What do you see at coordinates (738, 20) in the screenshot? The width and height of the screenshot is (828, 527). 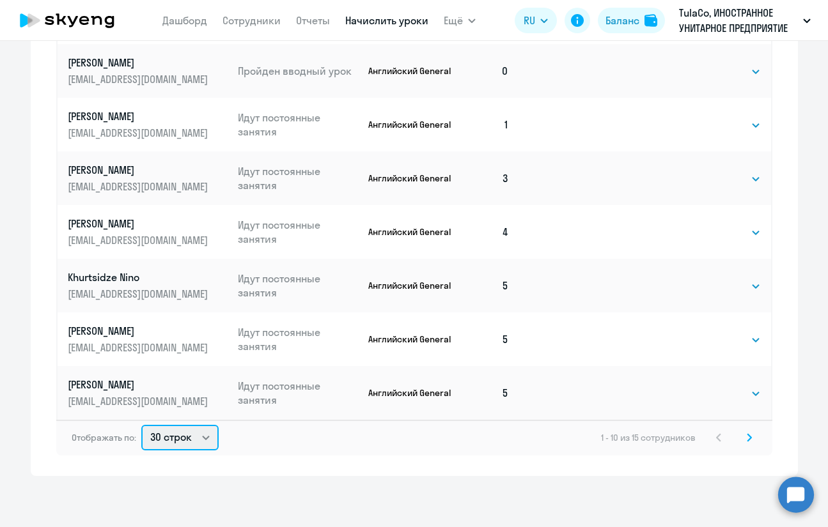 I see `p: TulaCo, ИНОСТРАННОЕ УНИТАРНОЕ ПРЕДПРИЯТИЕ ТУЛА КОНСАЛТИНГ` at bounding box center [738, 20].